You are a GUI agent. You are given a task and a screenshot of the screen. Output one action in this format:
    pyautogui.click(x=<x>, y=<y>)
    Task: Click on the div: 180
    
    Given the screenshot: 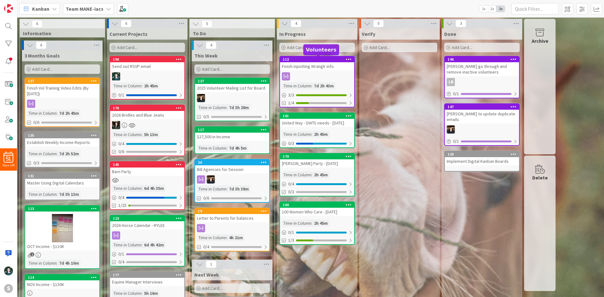 What is the action you would take?
    pyautogui.click(x=317, y=205)
    